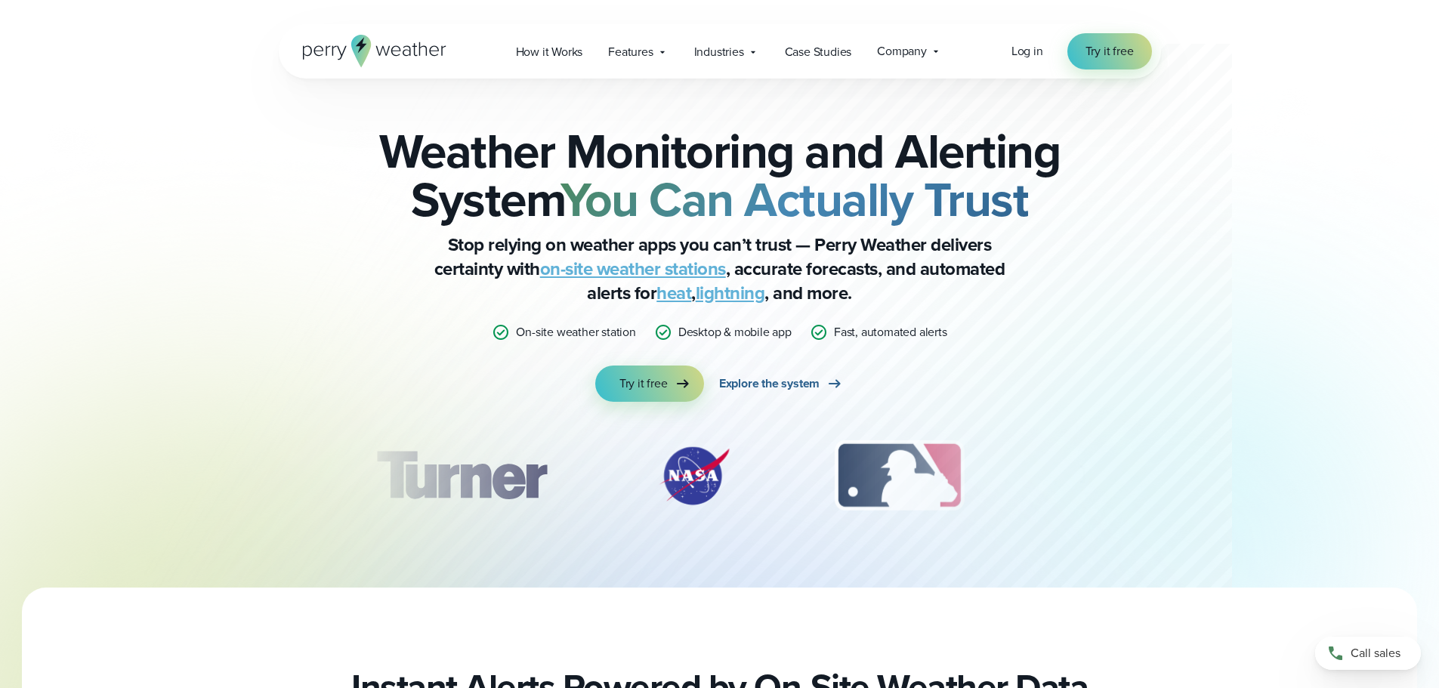 This screenshot has height=688, width=1439. I want to click on a: heat, so click(674, 293).